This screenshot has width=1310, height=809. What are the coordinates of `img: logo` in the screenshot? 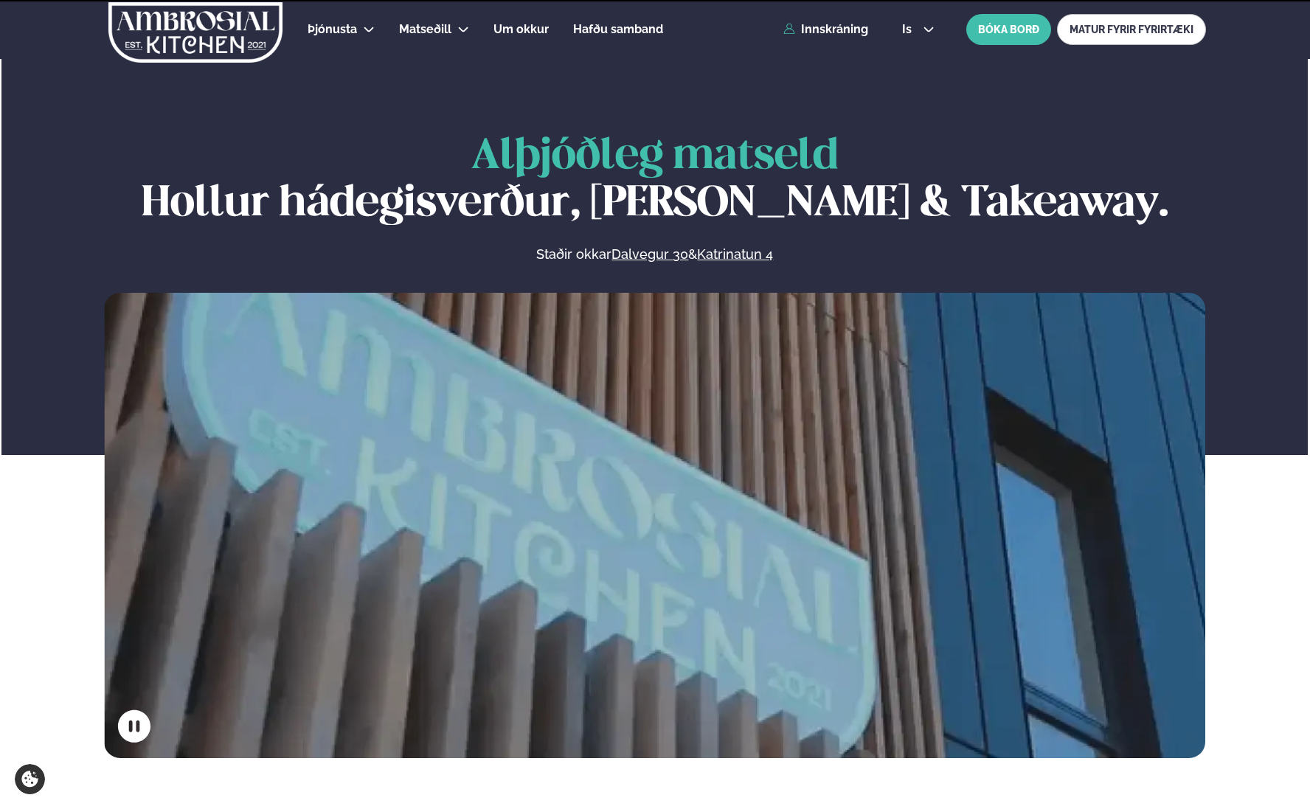 It's located at (195, 32).